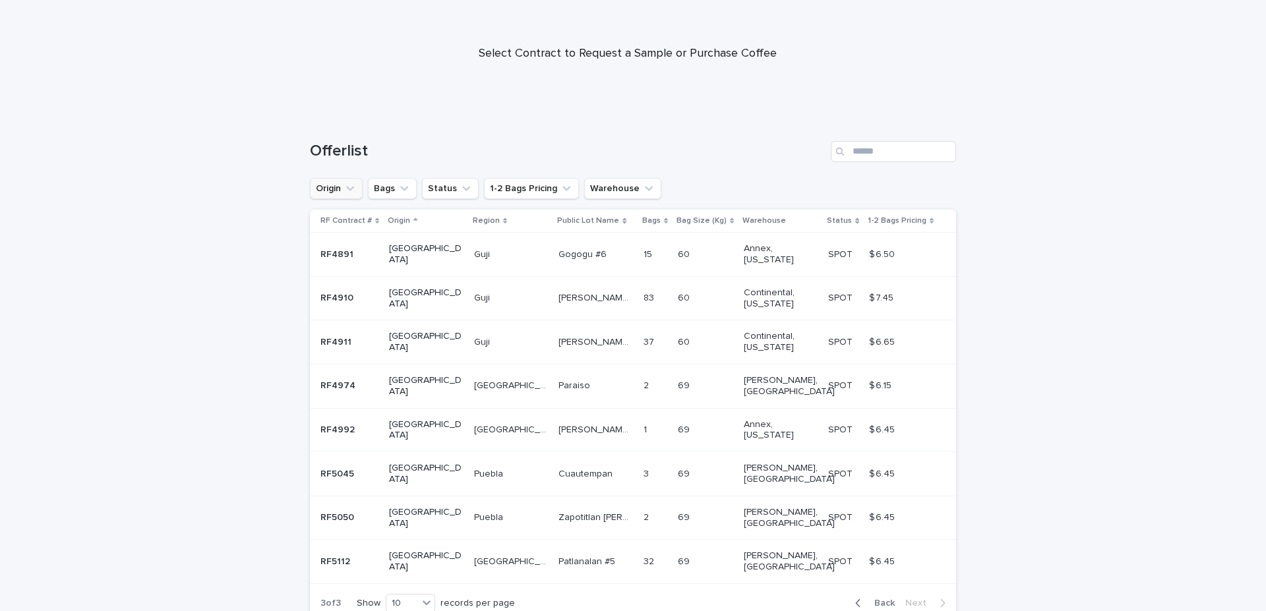  What do you see at coordinates (596, 429) in the screenshot?
I see `p: Jose Juarez Alonso` at bounding box center [596, 429].